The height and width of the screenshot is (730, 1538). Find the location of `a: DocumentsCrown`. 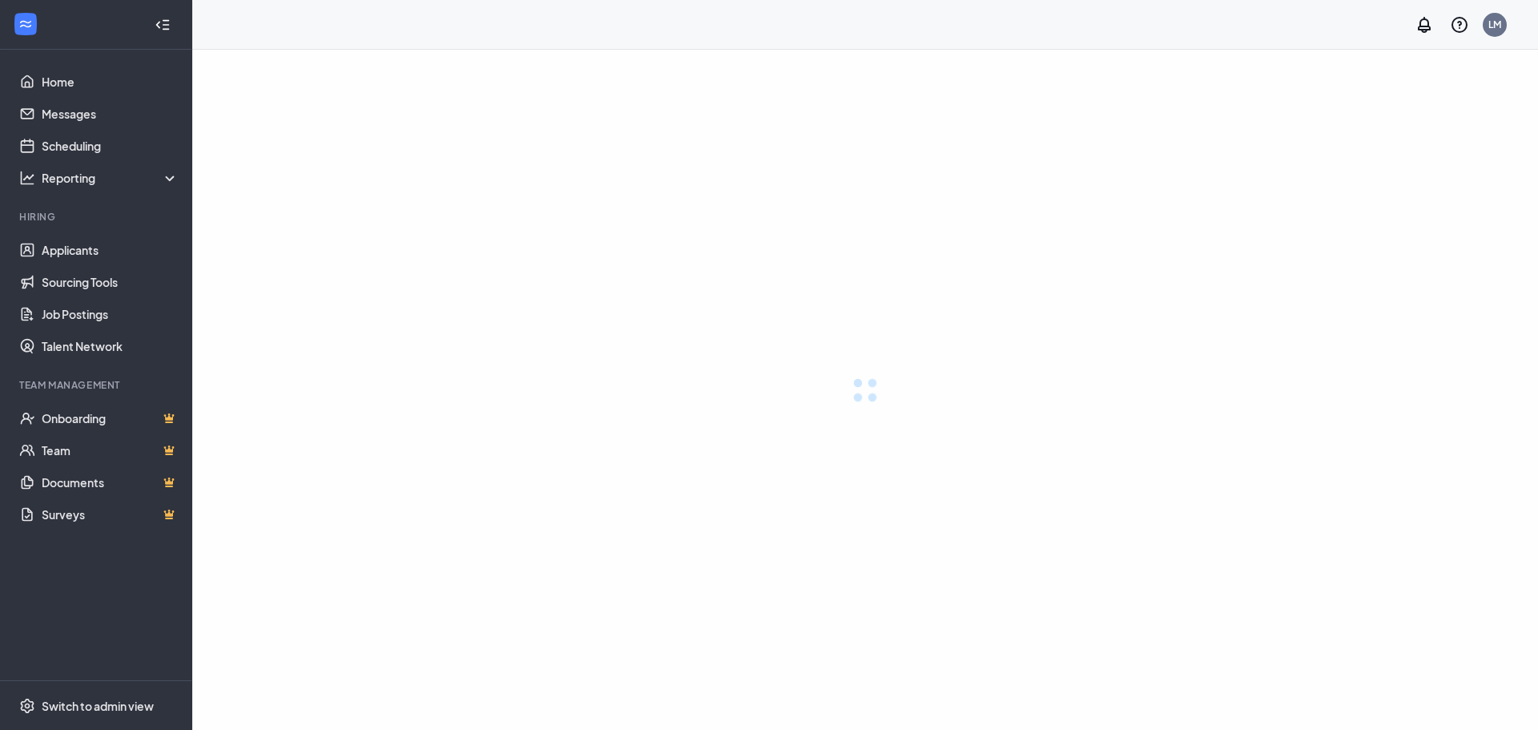

a: DocumentsCrown is located at coordinates (110, 482).